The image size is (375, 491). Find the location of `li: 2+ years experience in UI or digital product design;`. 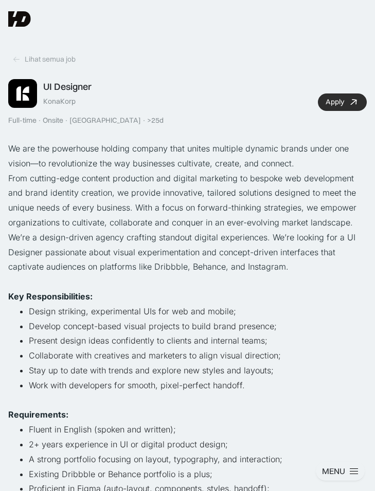

li: 2+ years experience in UI or digital product design; is located at coordinates (197, 444).